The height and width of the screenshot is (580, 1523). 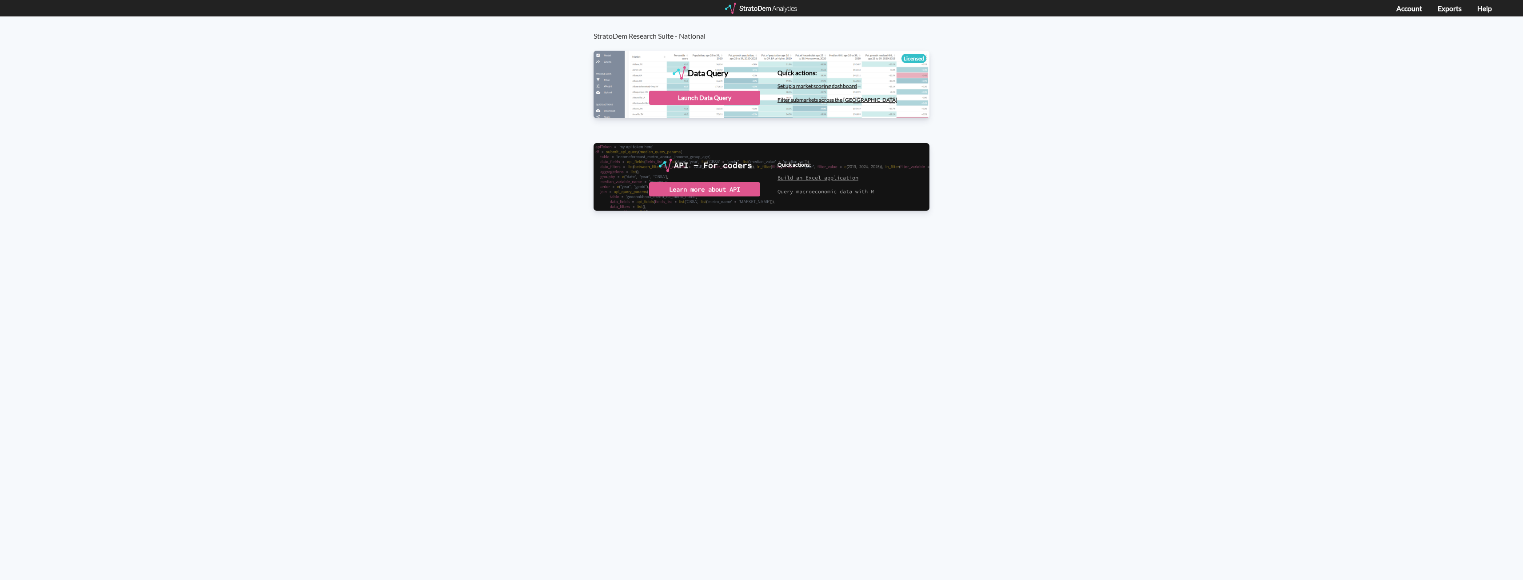 What do you see at coordinates (1484, 8) in the screenshot?
I see `a: Help` at bounding box center [1484, 8].